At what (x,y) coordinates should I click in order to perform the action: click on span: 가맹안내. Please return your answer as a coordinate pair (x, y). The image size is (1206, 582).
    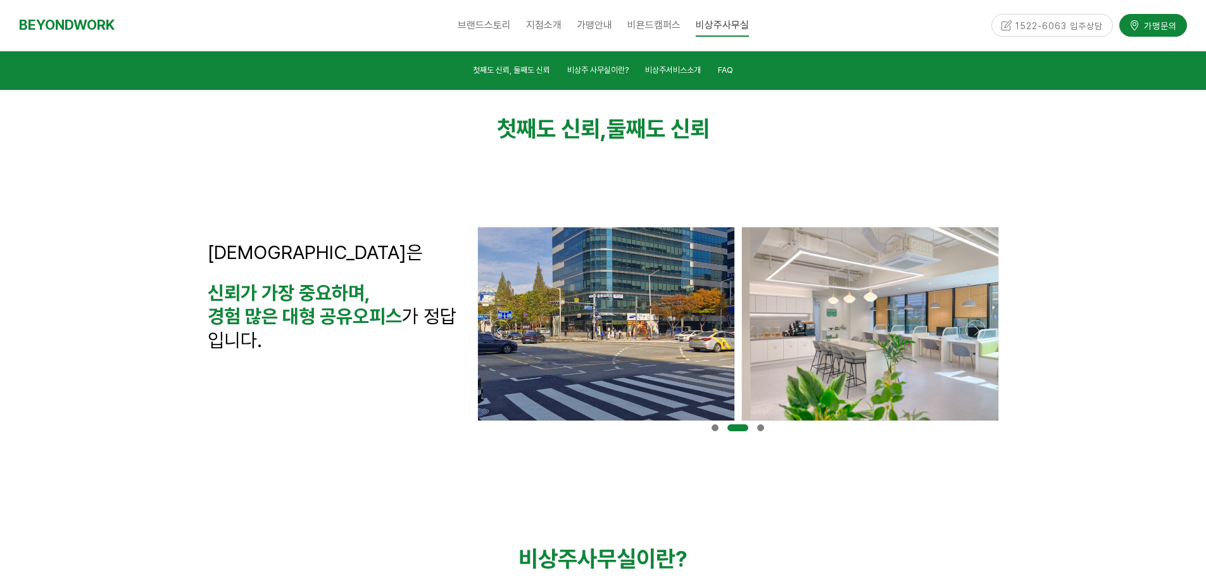
    Looking at the image, I should click on (594, 25).